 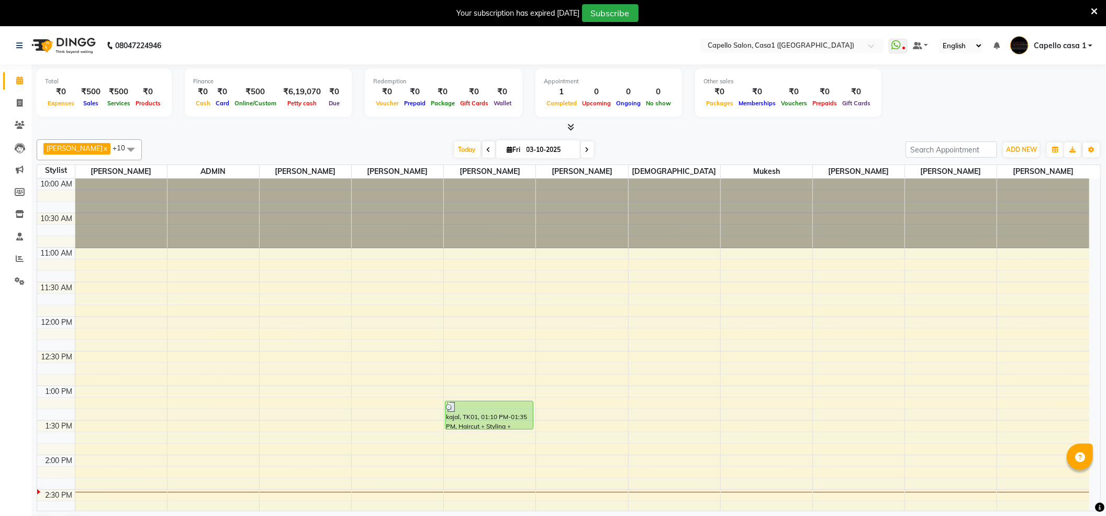 What do you see at coordinates (57, 287) in the screenshot?
I see `div: 11:30 AM` at bounding box center [57, 287].